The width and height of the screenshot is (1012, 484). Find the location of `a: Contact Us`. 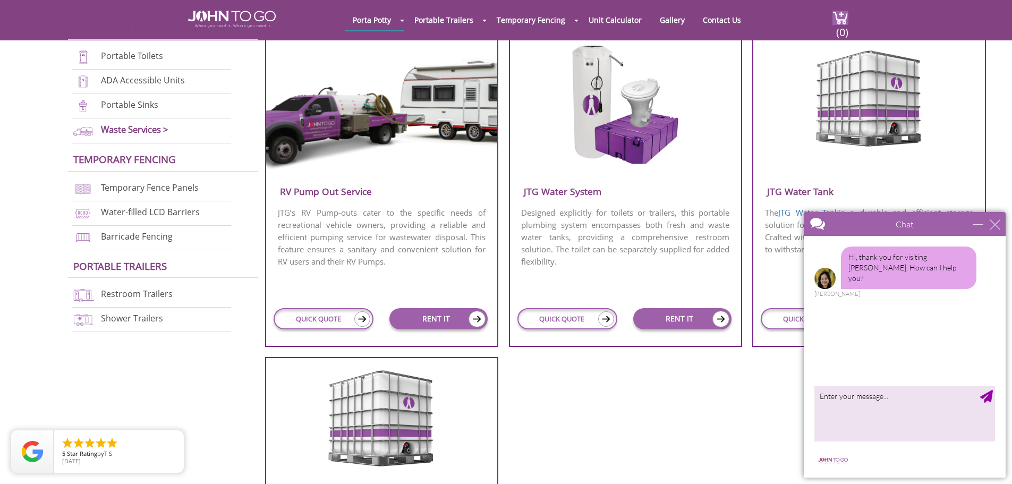

a: Contact Us is located at coordinates (722, 20).